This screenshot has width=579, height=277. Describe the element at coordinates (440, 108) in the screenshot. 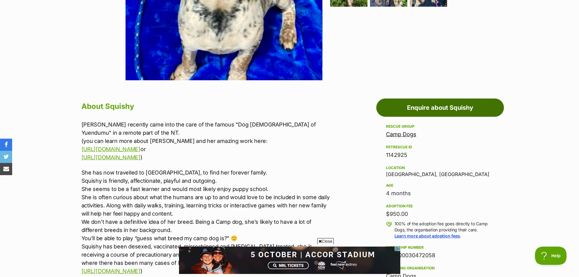

I see `a: Enquire about Squishy` at that location.